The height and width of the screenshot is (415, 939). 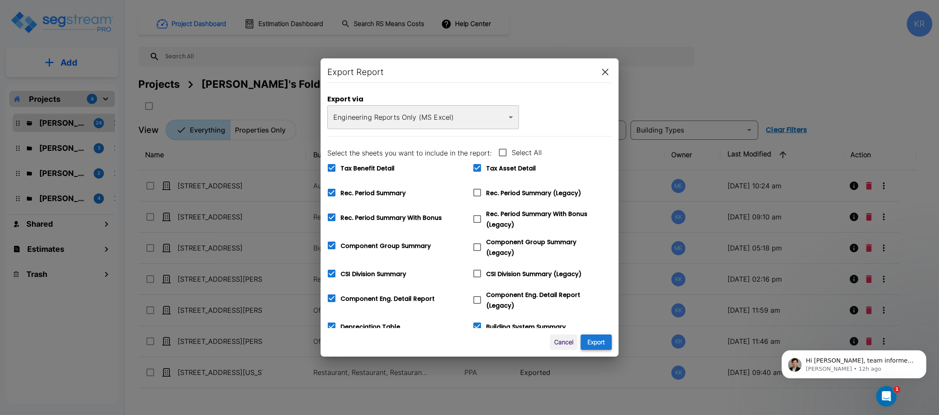 What do you see at coordinates (423, 117) in the screenshot?
I see `div: Engineering Reports Only (MS Excel)` at bounding box center [423, 117].